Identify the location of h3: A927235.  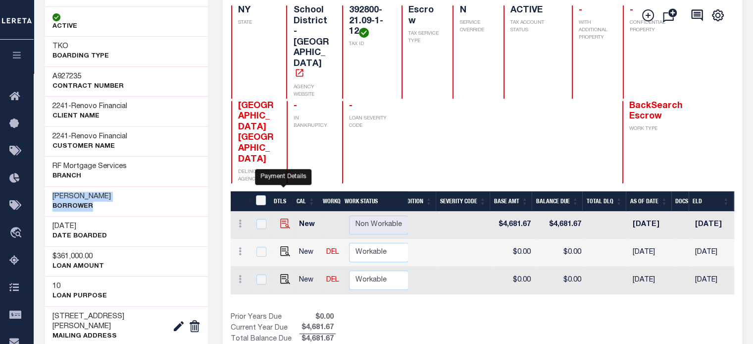
(88, 77).